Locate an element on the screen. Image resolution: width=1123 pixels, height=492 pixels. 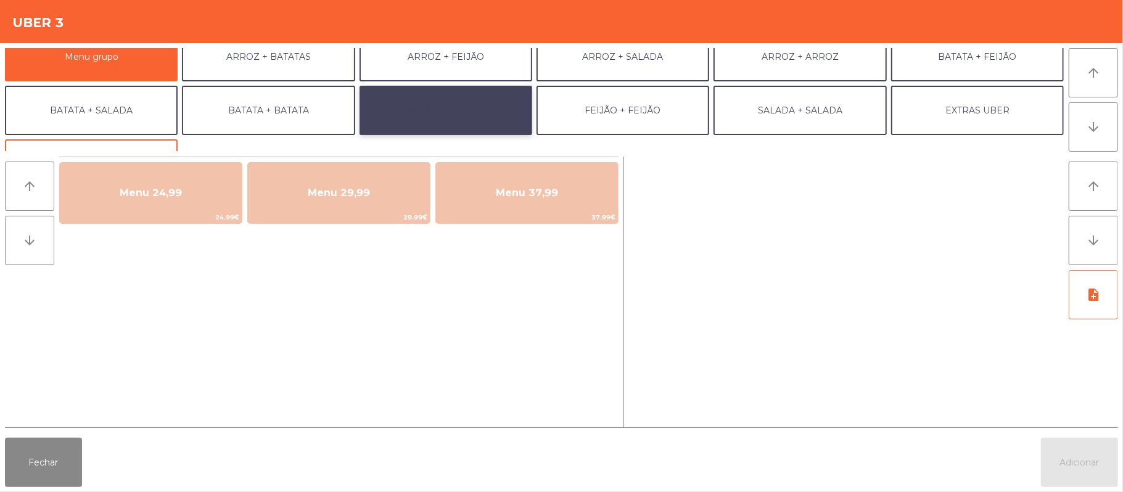
button: ARROZ + ARROZ is located at coordinates (800, 57).